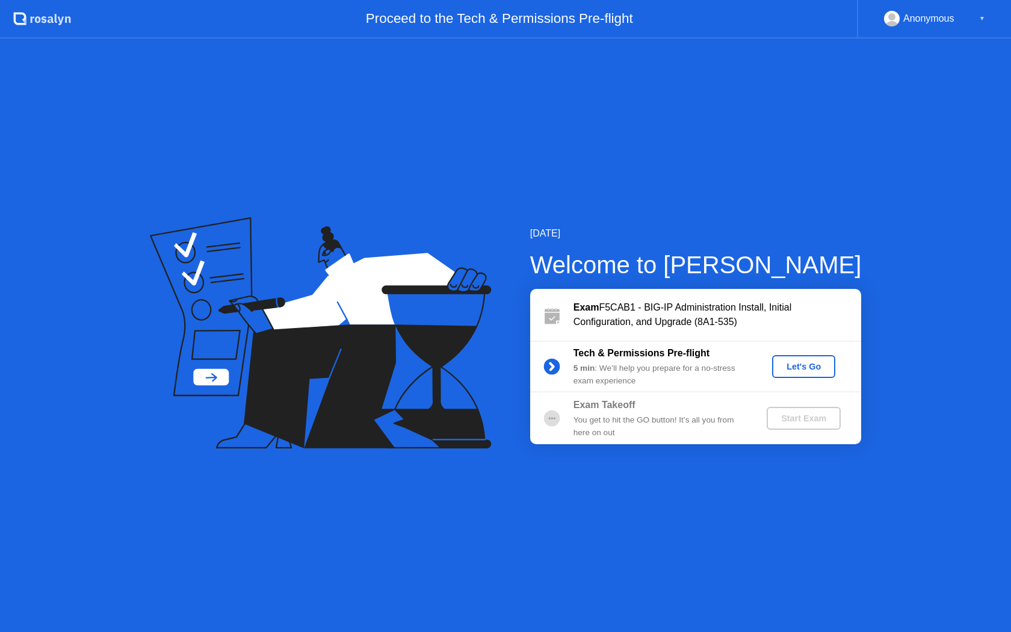  What do you see at coordinates (804, 418) in the screenshot?
I see `div: Start Exam` at bounding box center [804, 418].